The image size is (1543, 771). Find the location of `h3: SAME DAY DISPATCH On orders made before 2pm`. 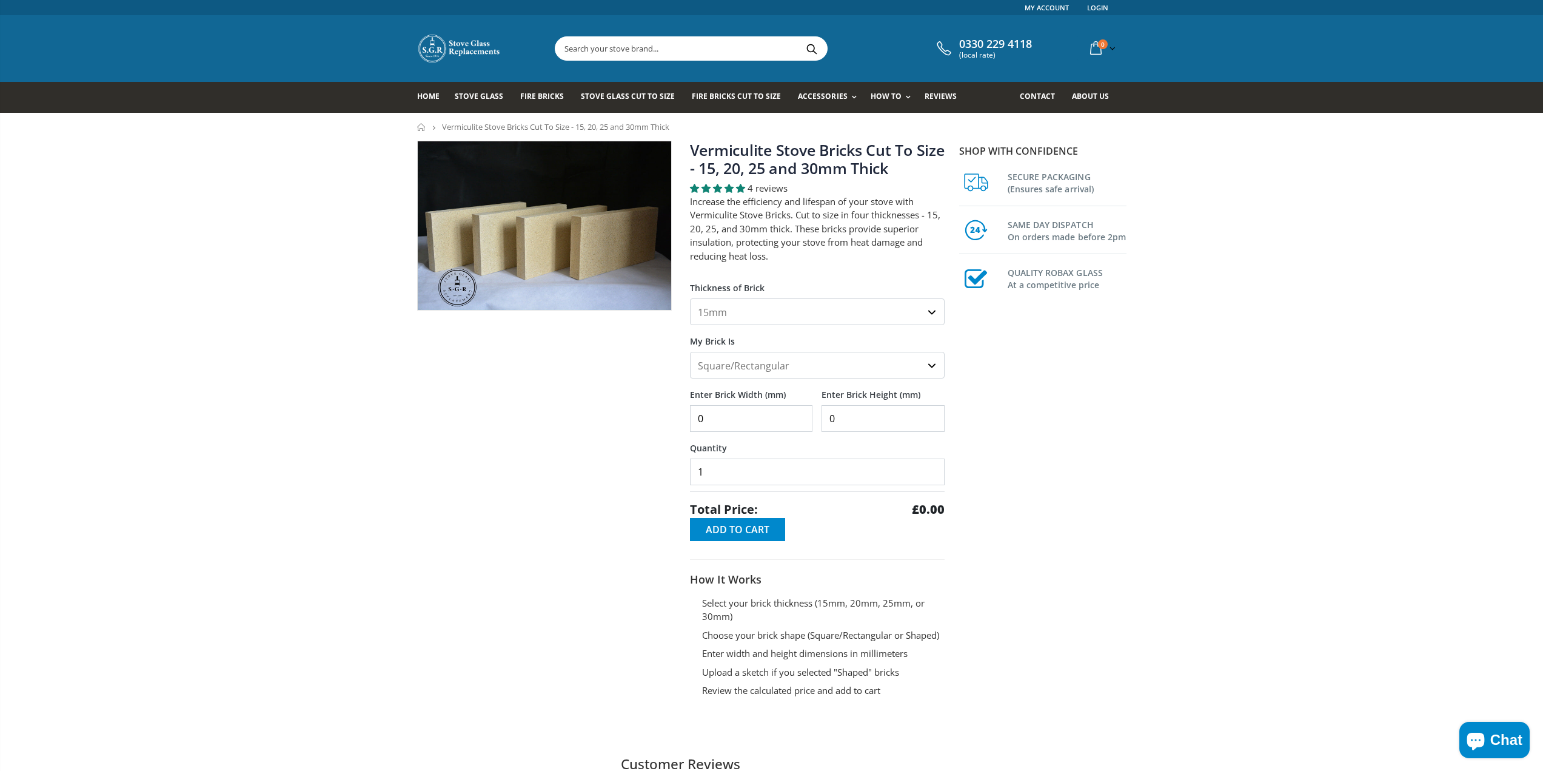

h3: SAME DAY DISPATCH On orders made before 2pm is located at coordinates (1067, 230).